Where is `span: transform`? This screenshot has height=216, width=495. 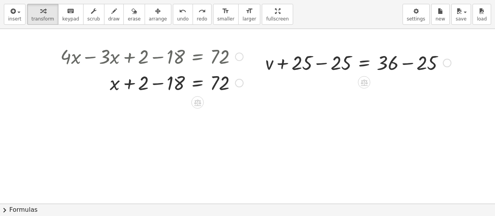 span: transform is located at coordinates (43, 19).